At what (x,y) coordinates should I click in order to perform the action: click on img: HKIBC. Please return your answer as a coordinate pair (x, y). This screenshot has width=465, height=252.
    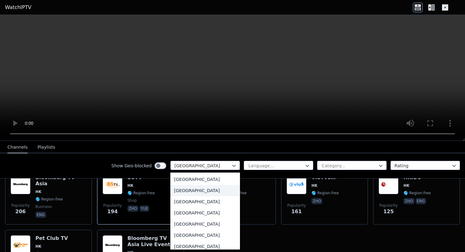
    Looking at the image, I should click on (389, 185).